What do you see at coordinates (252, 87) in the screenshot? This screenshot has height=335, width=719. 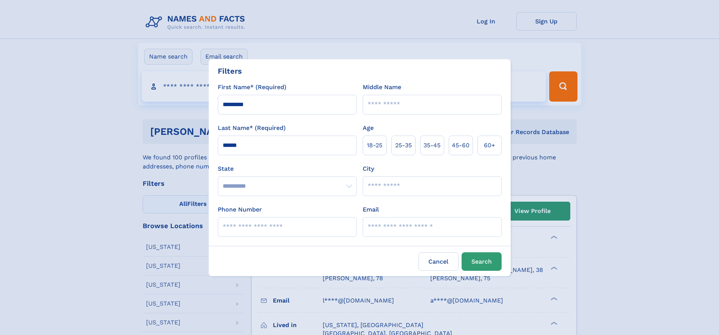 I see `label: First Name* (Required)` at bounding box center [252, 87].